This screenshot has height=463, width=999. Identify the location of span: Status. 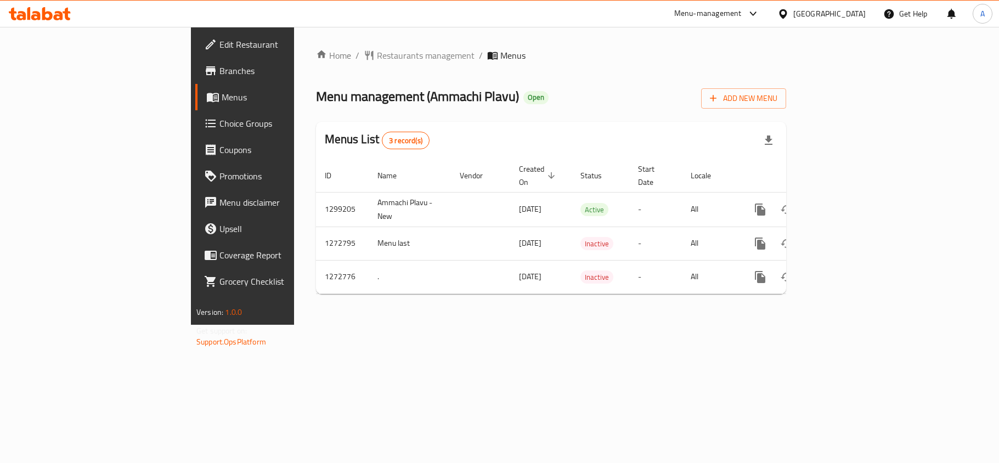
(598, 175).